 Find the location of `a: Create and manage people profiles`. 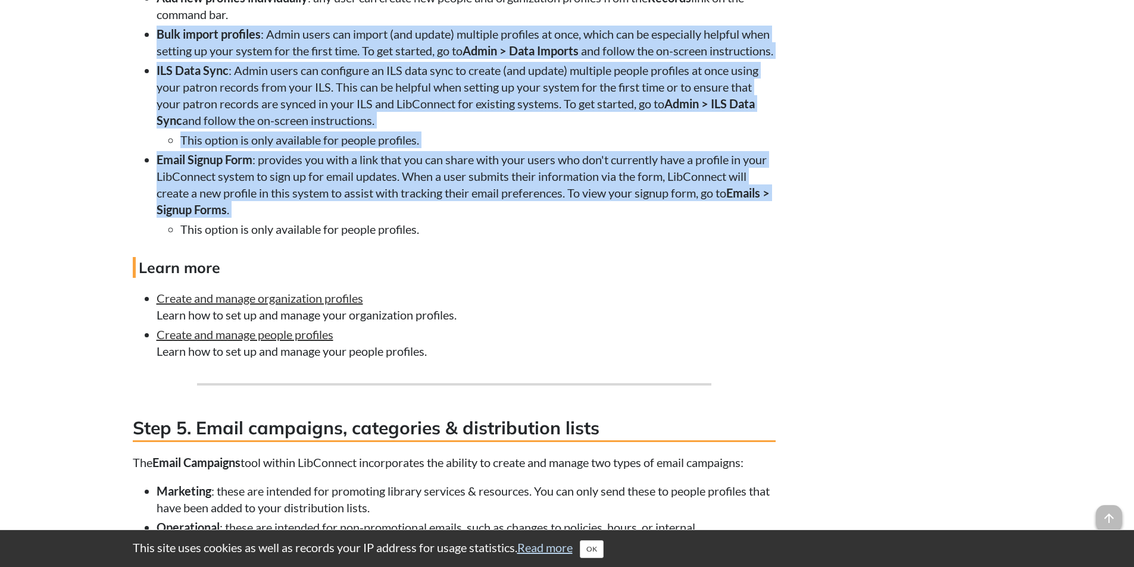

a: Create and manage people profiles is located at coordinates (245, 334).